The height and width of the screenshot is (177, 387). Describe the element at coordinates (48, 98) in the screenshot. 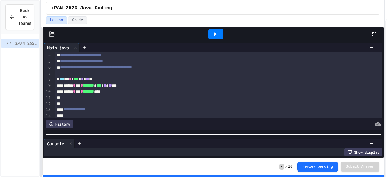

I see `div: 11` at that location.